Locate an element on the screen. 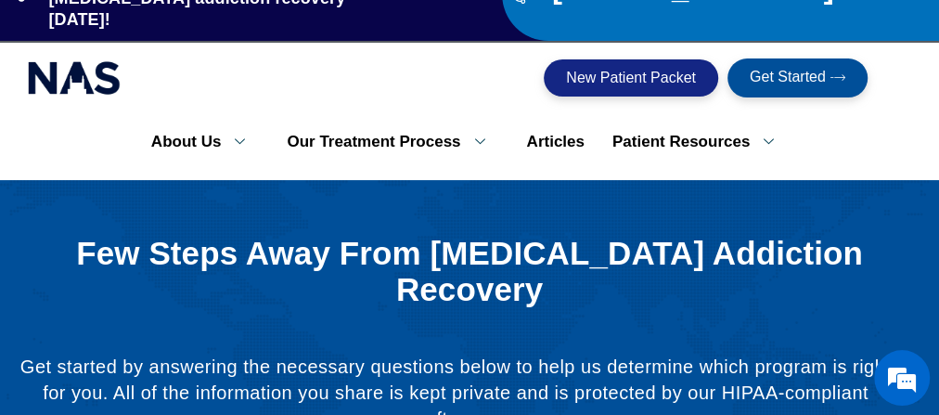 The image size is (939, 415). a: Articles is located at coordinates (555, 142).